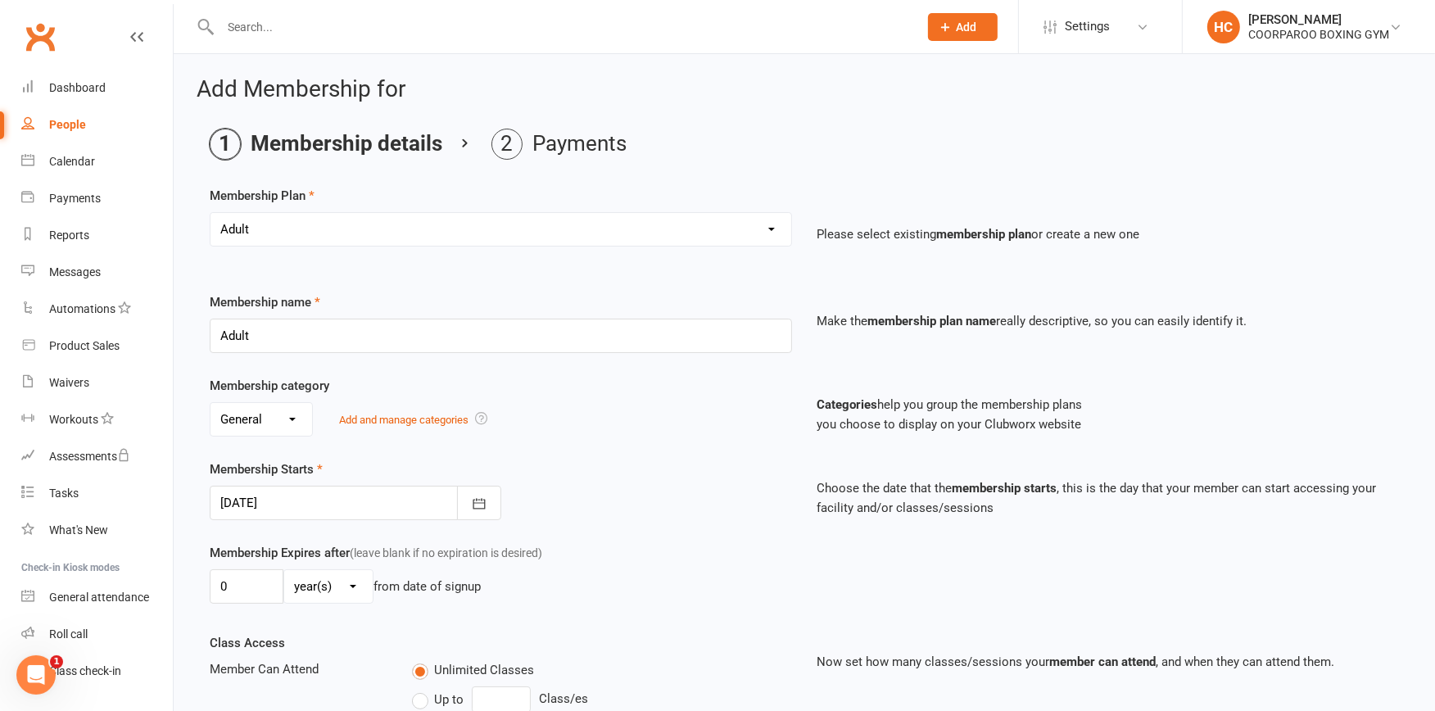 This screenshot has width=1435, height=711. What do you see at coordinates (1107, 234) in the screenshot?
I see `p: Please select existing or create a new one` at bounding box center [1107, 234].